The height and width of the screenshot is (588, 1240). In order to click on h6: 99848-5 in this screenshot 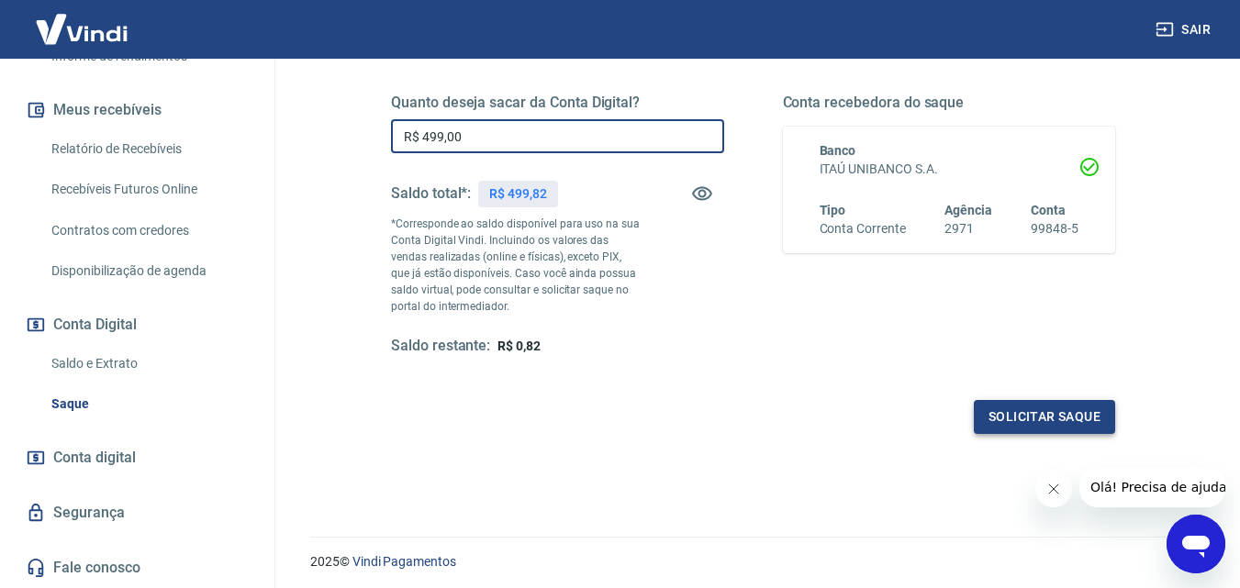, I will do `click(1055, 229)`.